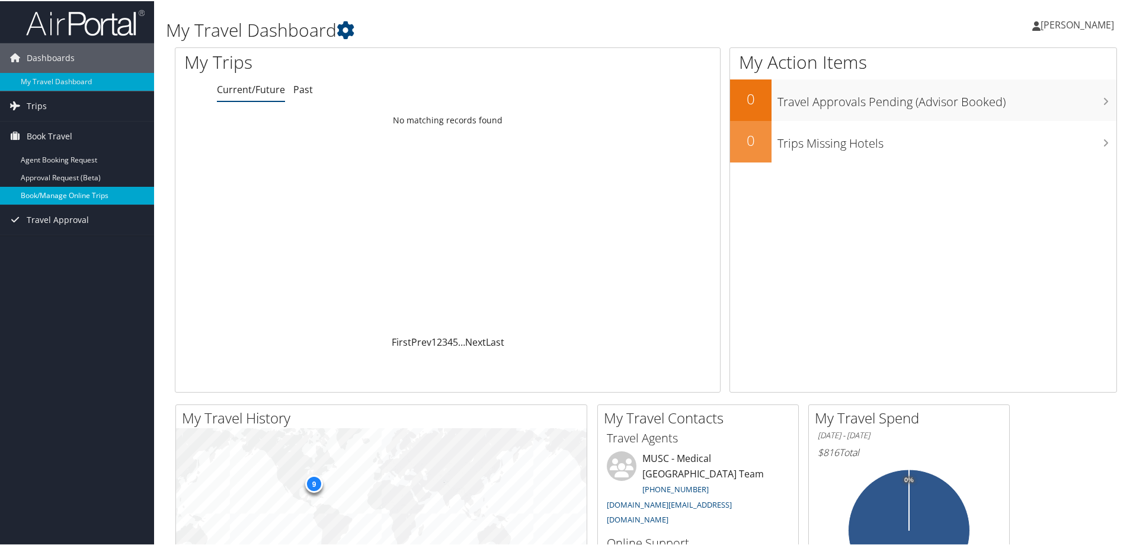  What do you see at coordinates (251, 88) in the screenshot?
I see `a: Current/Future` at bounding box center [251, 88].